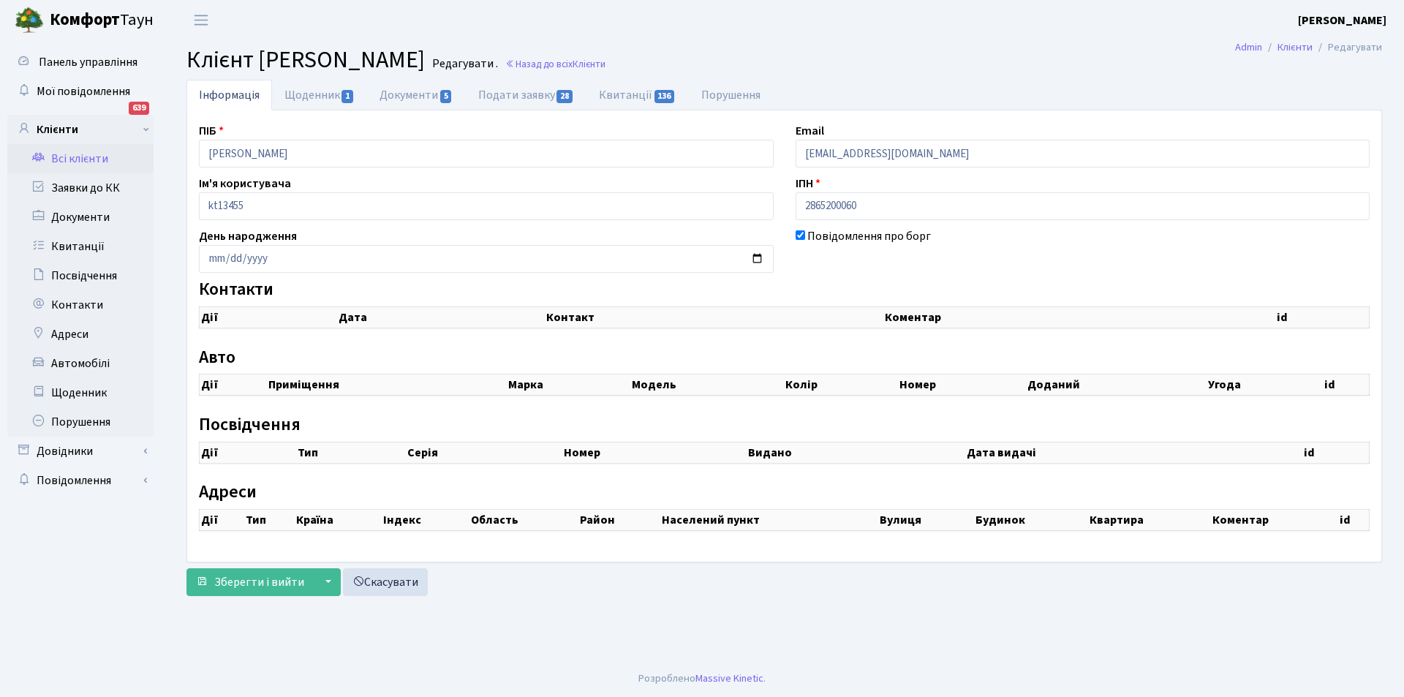 The image size is (1404, 697). What do you see at coordinates (808, 184) in the screenshot?
I see `label: ІПН` at bounding box center [808, 184].